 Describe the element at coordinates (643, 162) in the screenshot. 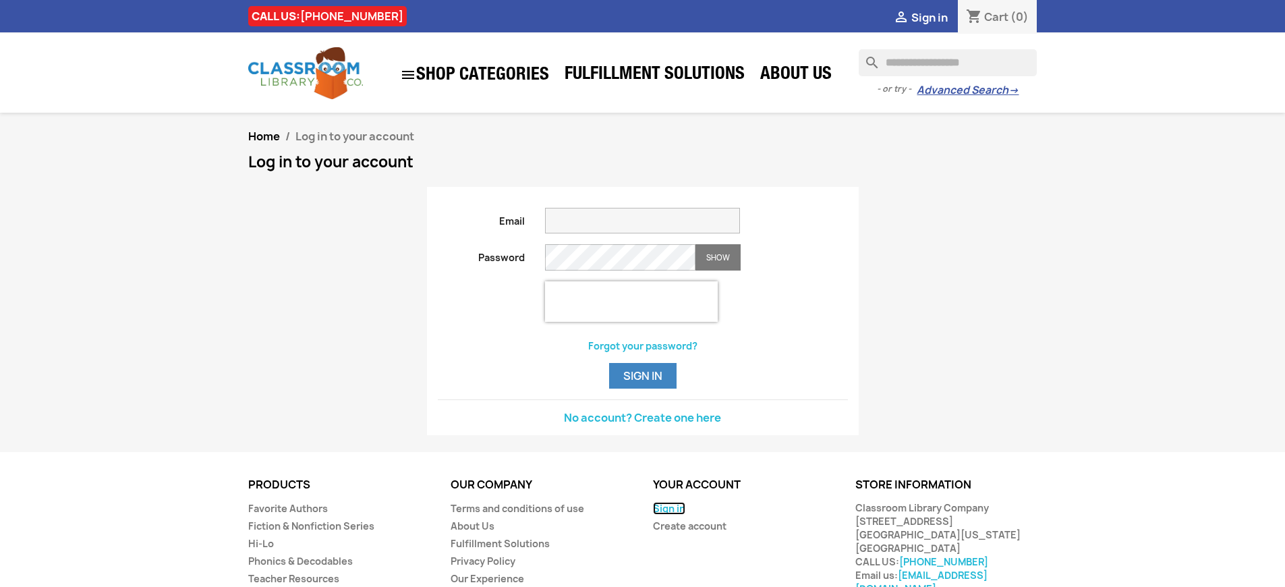

I see `h1: Log in to your account` at that location.